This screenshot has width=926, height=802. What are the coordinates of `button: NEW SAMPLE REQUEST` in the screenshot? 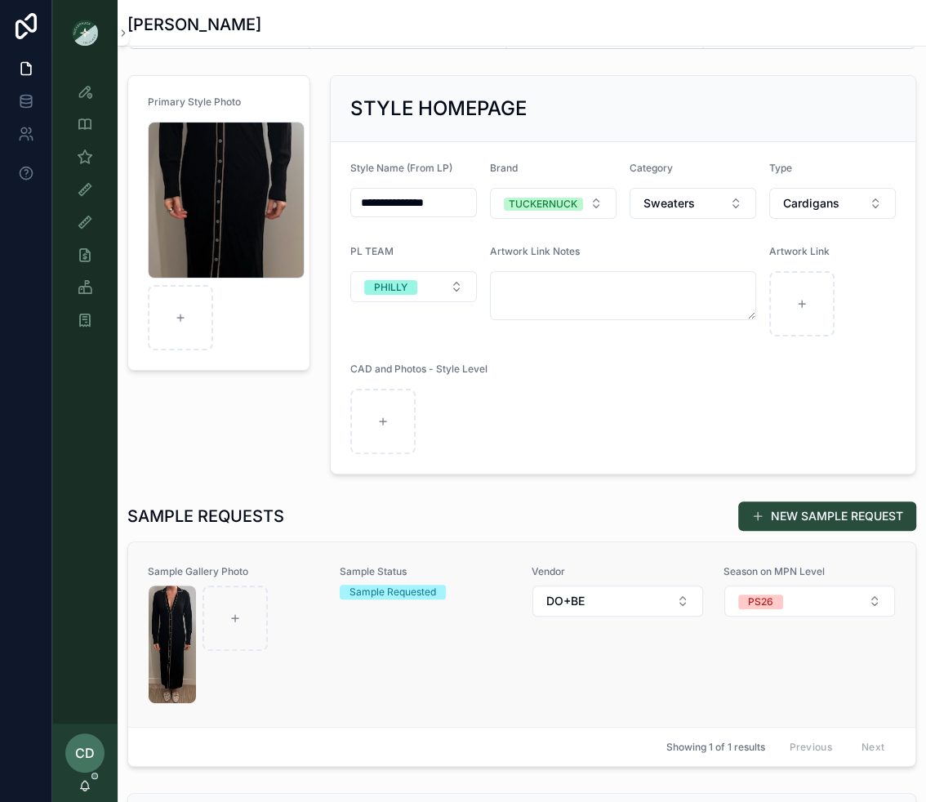 It's located at (827, 516).